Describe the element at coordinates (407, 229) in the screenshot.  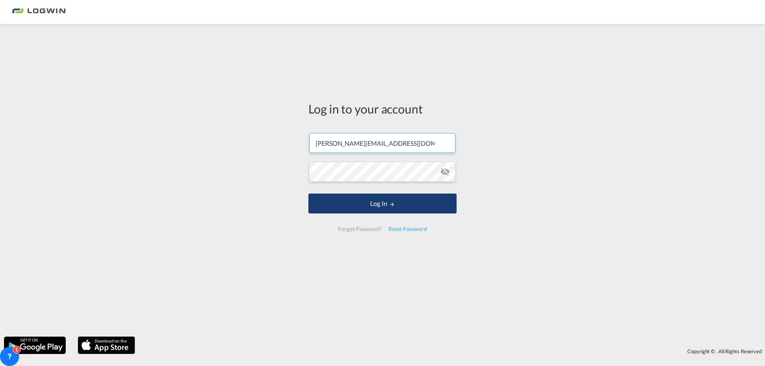
I see `div: Reset Password` at that location.